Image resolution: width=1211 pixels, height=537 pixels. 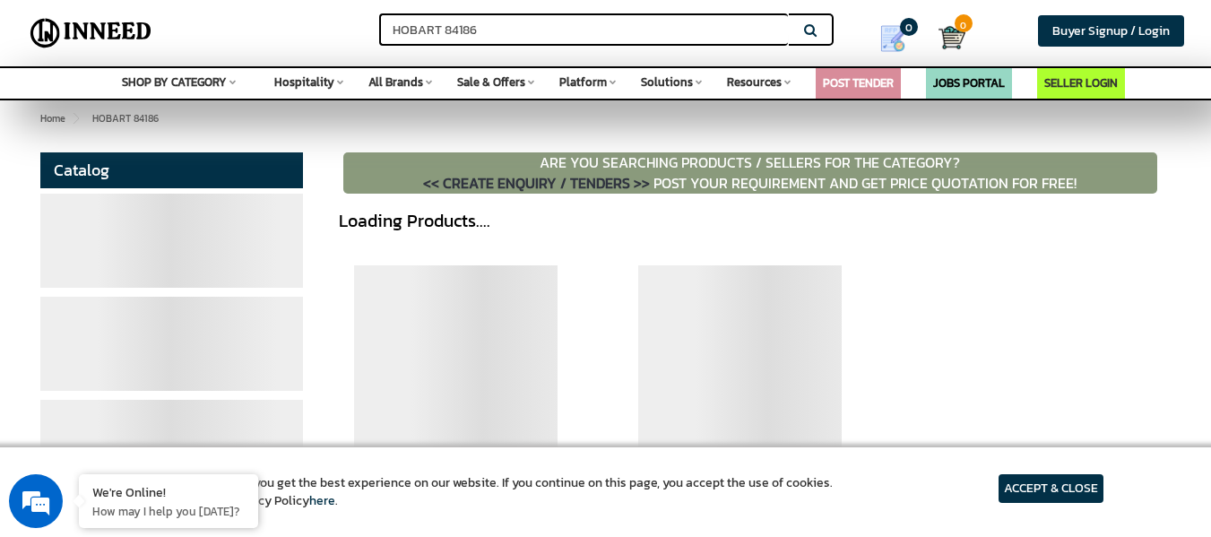 What do you see at coordinates (969, 82) in the screenshot?
I see `a: JOBS PORTAL` at bounding box center [969, 82].